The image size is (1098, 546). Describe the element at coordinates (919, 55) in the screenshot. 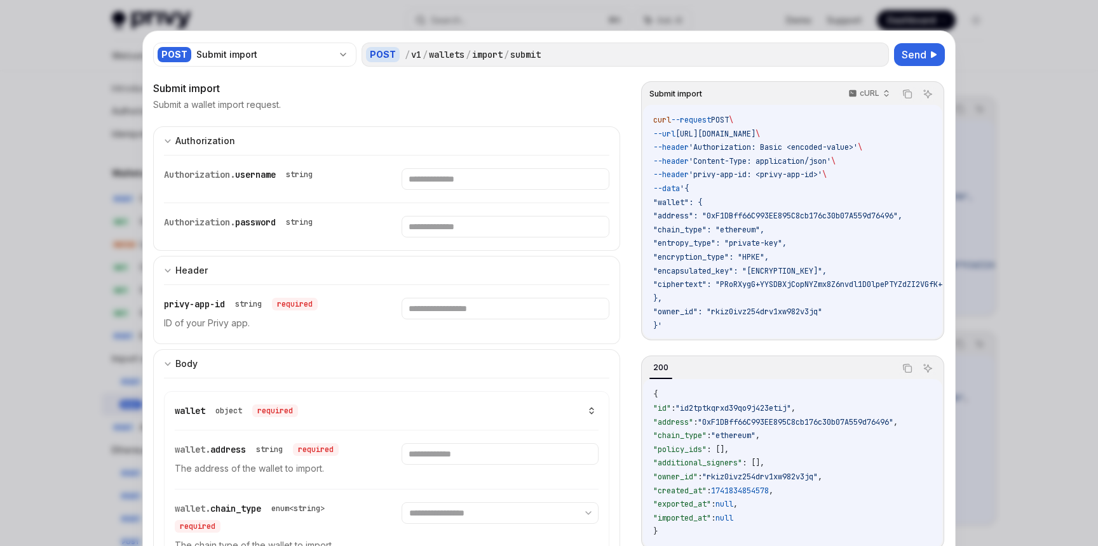

I see `button: Send` at that location.